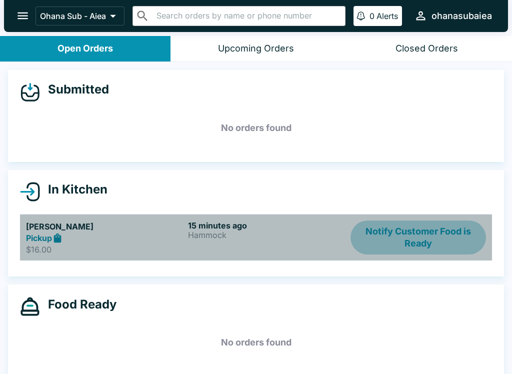 This screenshot has height=374, width=512. I want to click on p: $16.00, so click(105, 250).